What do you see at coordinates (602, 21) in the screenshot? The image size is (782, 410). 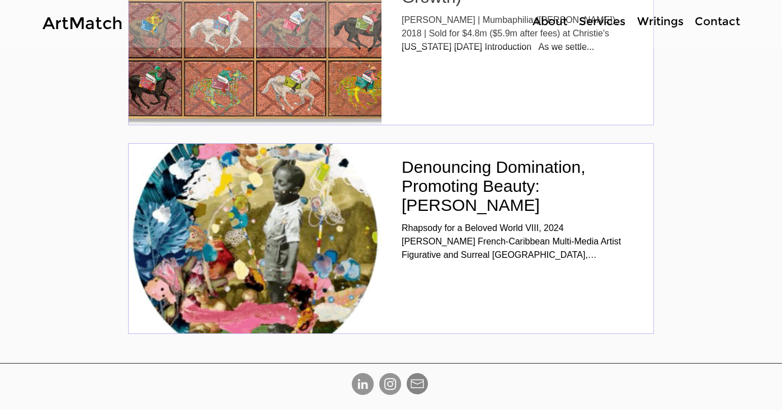 I see `a: Services` at bounding box center [602, 21].